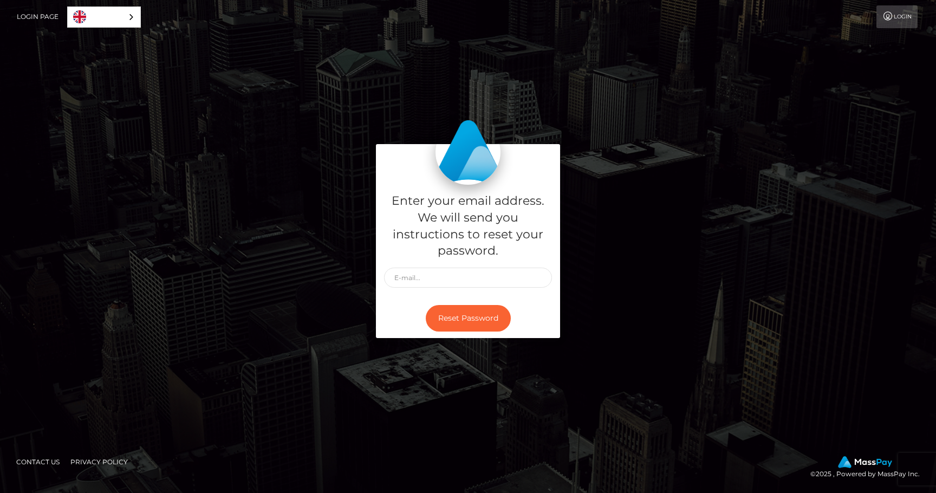 This screenshot has width=936, height=493. I want to click on h5: Enter your email address. We will send you instructions to reset your password., so click(468, 226).